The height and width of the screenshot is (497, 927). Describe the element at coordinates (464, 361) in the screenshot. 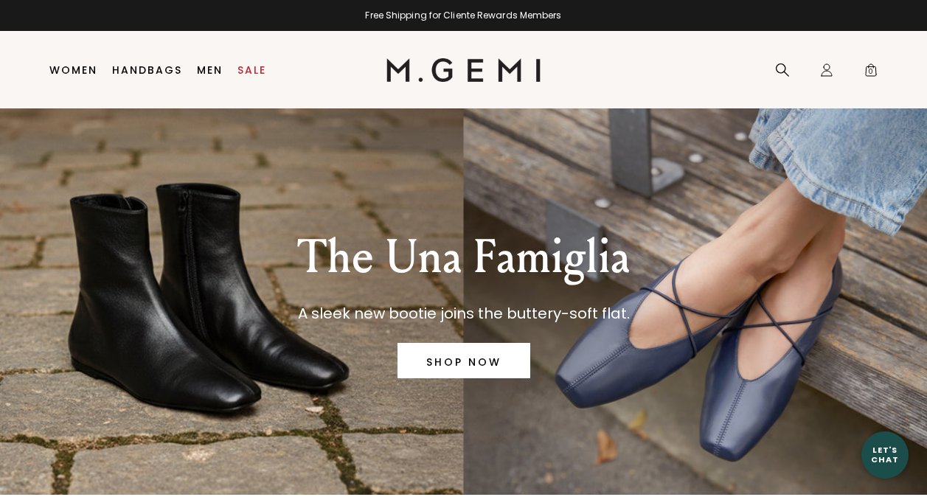

I see `a: SHOP NOW` at that location.